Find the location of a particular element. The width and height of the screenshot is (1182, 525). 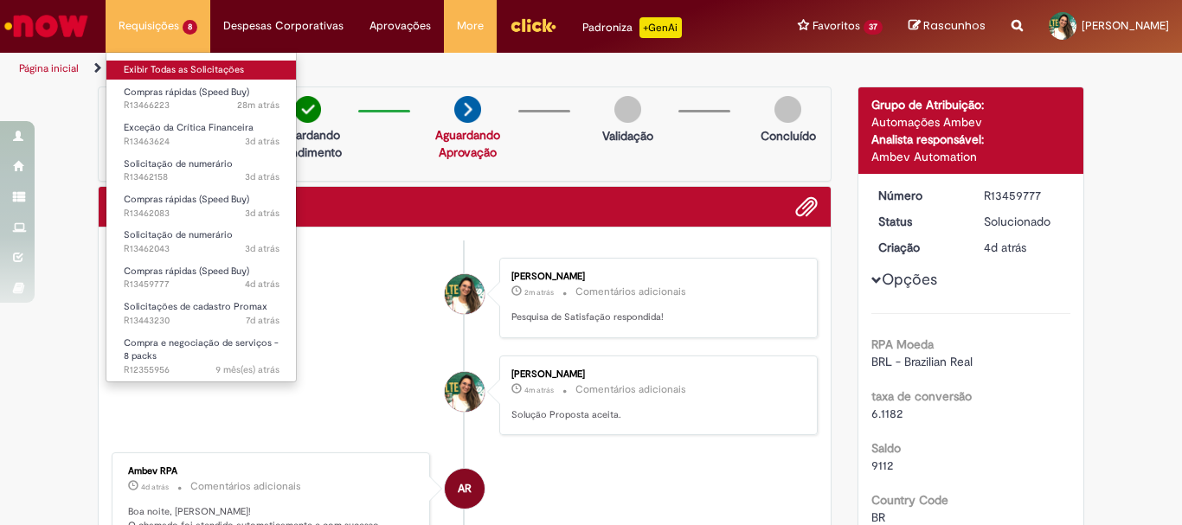

time: 01/09/2025 08:22:49 is located at coordinates (258, 105).